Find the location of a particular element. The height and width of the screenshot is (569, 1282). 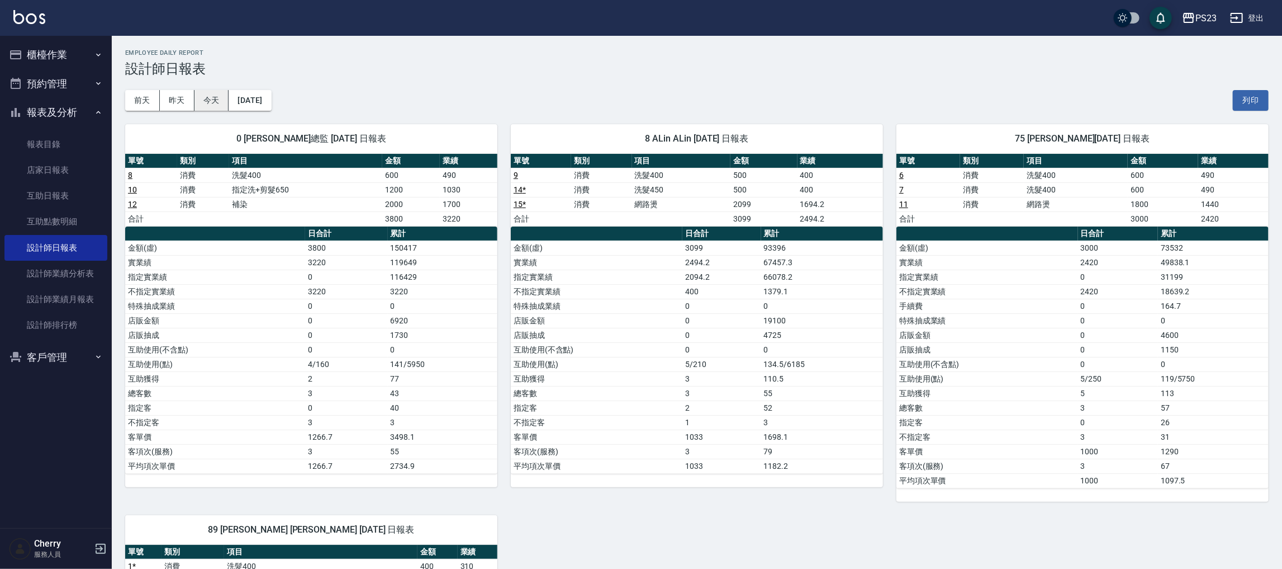

td: 19100 is located at coordinates (822, 320).